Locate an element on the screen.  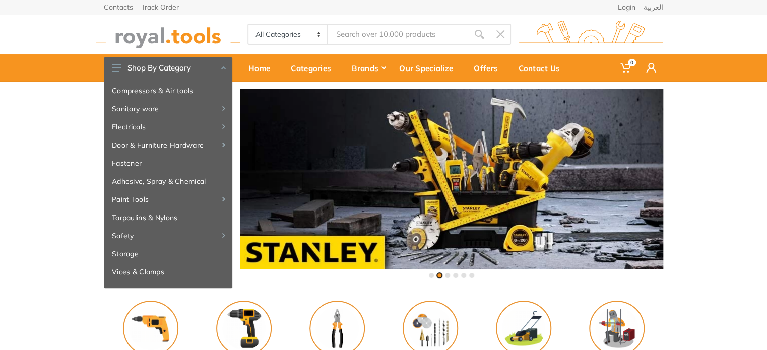
a: Vices & Clamps is located at coordinates (168, 272).